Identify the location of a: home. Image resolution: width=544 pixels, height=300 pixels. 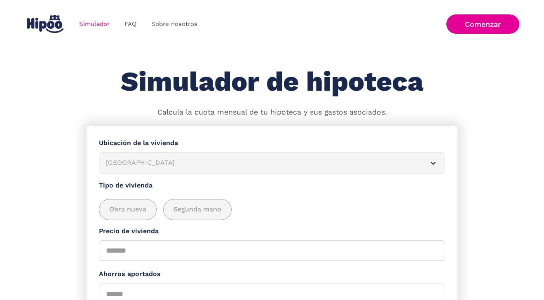
(45, 24).